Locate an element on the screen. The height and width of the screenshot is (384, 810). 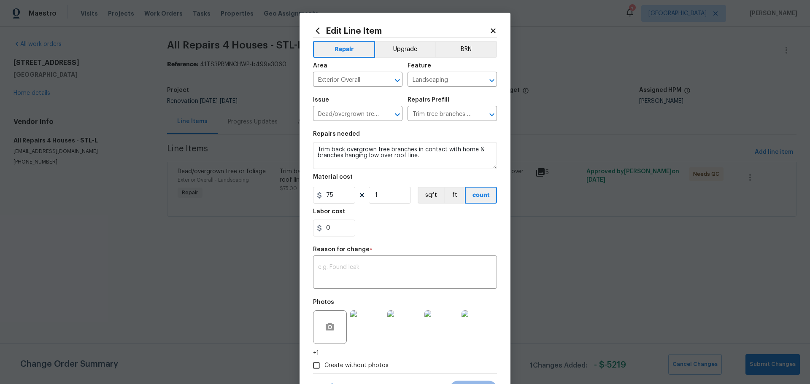
span: Create without photos is located at coordinates (356, 366).